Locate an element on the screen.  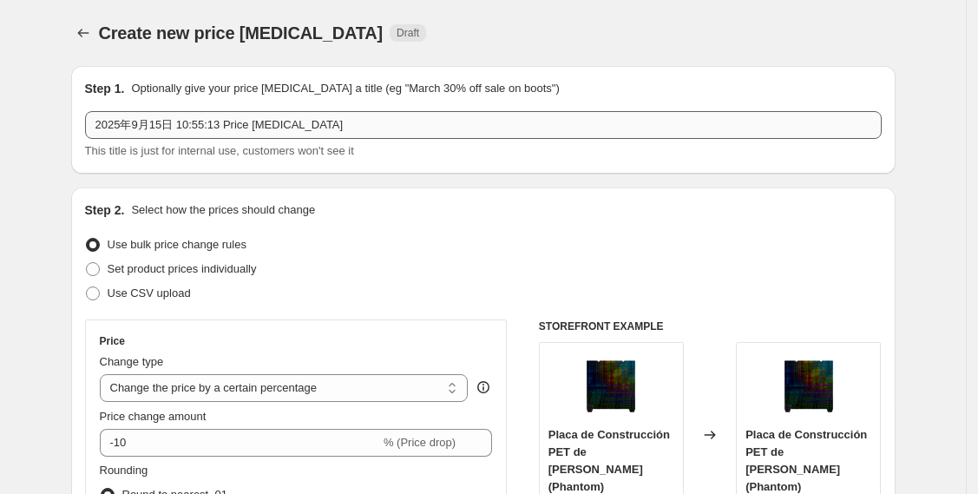
span: Draft is located at coordinates (408, 33).